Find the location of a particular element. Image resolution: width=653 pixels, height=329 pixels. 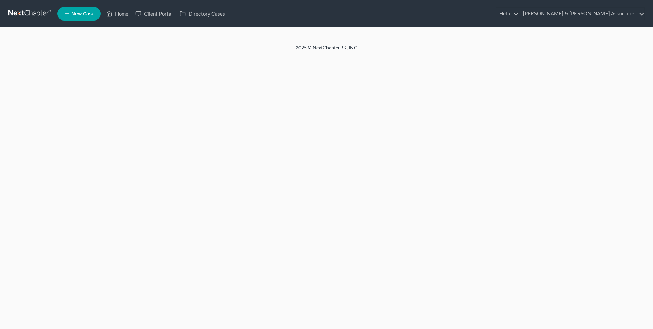

new-legal-case-button: New Case is located at coordinates (79, 14).